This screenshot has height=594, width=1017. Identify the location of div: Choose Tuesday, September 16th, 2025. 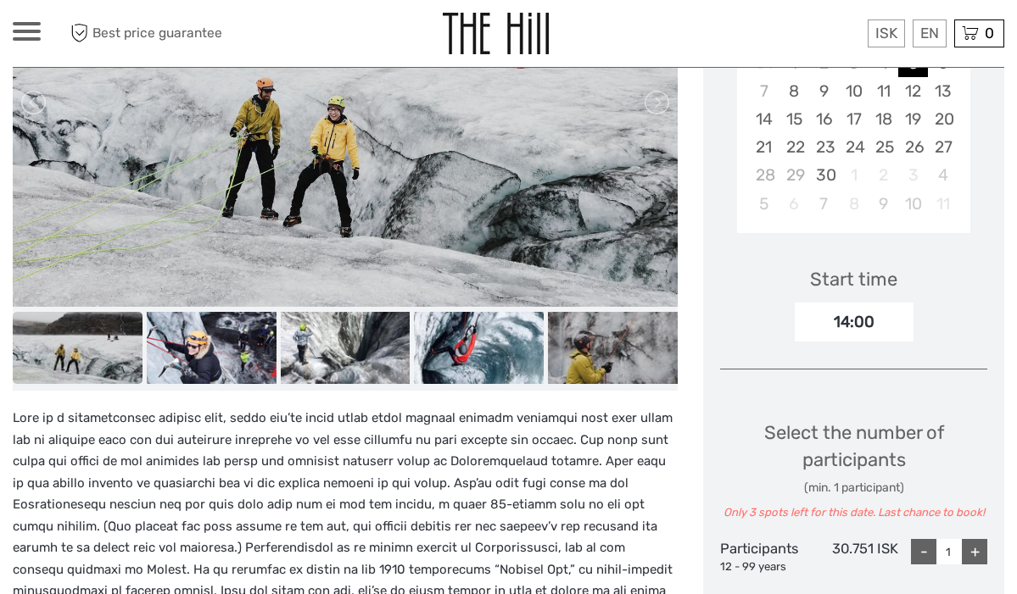
(823, 119).